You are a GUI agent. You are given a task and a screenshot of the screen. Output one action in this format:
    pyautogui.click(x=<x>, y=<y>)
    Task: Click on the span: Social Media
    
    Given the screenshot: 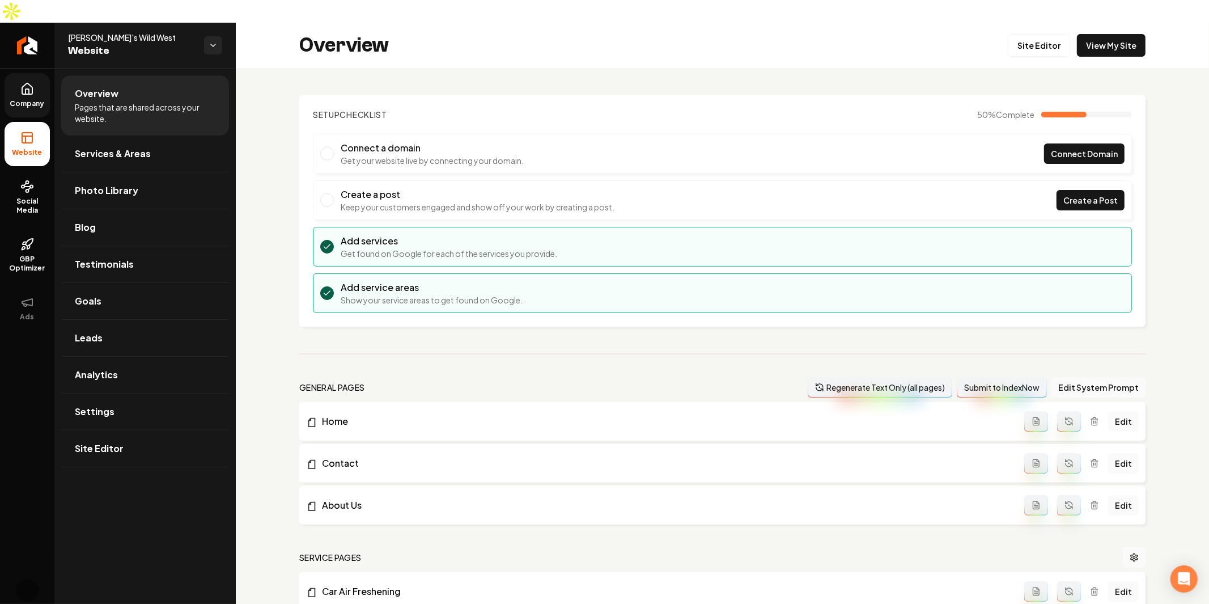 What is the action you would take?
    pyautogui.click(x=27, y=206)
    